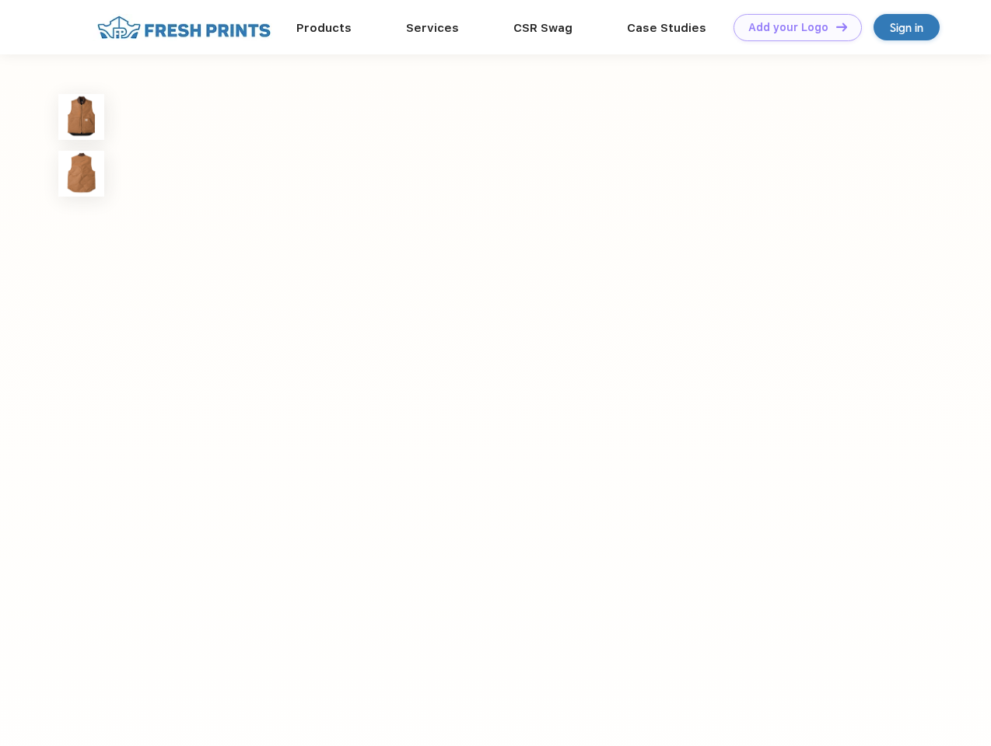 This screenshot has height=746, width=991. Describe the element at coordinates (323, 28) in the screenshot. I see `a: Products` at that location.